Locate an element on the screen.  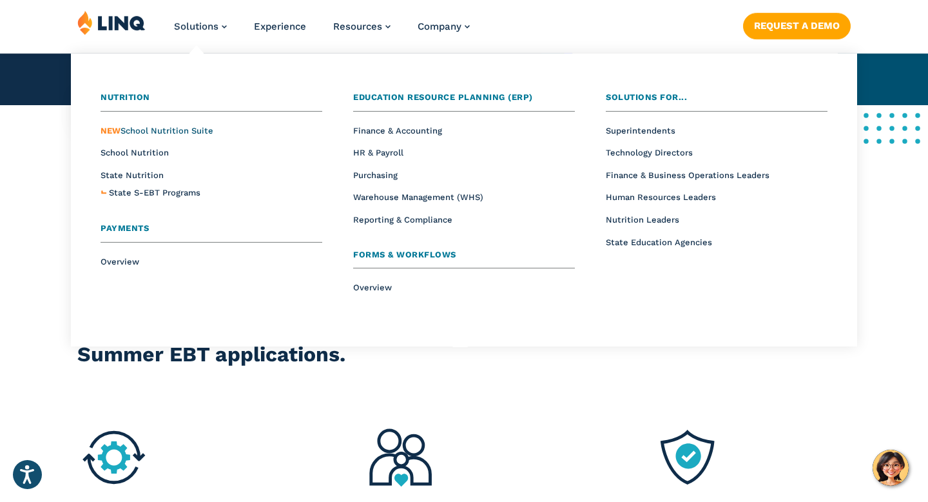
span: School Nutrition is located at coordinates (135, 152).